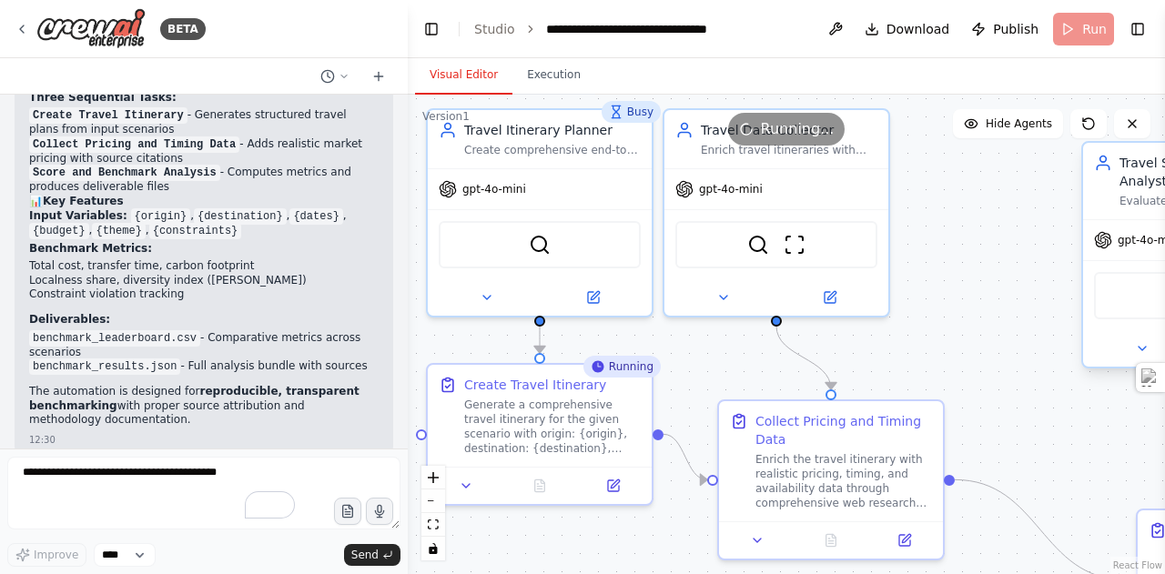  I want to click on span: Publish, so click(1016, 29).